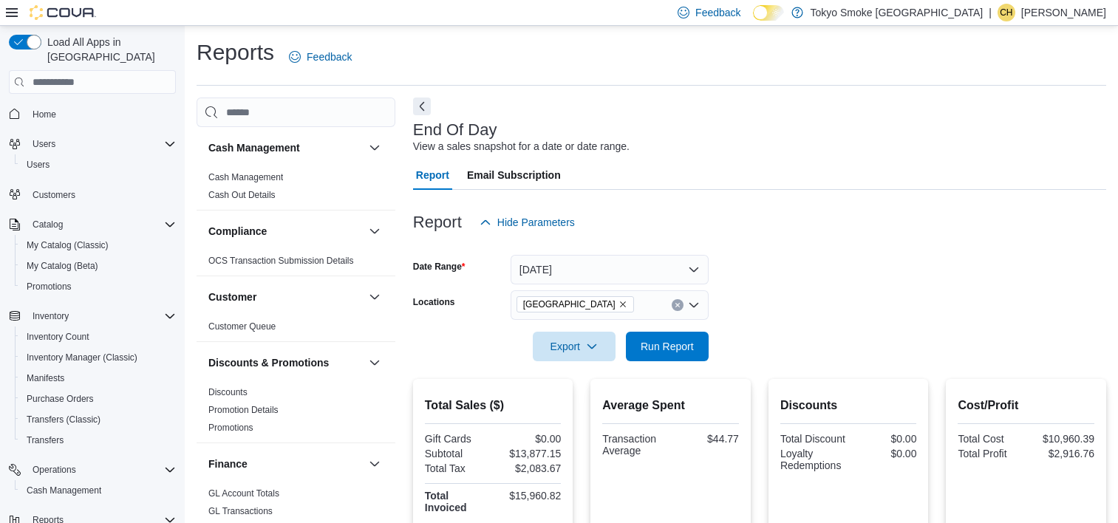 The width and height of the screenshot is (1118, 523). What do you see at coordinates (493, 406) in the screenshot?
I see `h2: Total Sales ($)` at bounding box center [493, 406].